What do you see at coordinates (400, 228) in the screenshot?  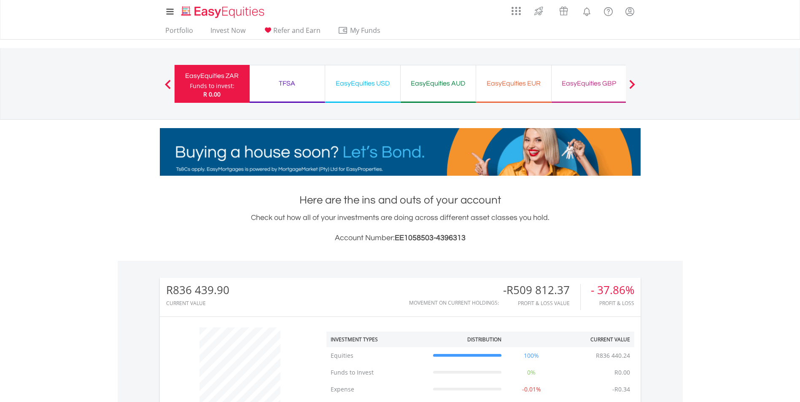 I see `div: Check out how all of your investments are doing across different asset classes you hold.` at bounding box center [400, 228].